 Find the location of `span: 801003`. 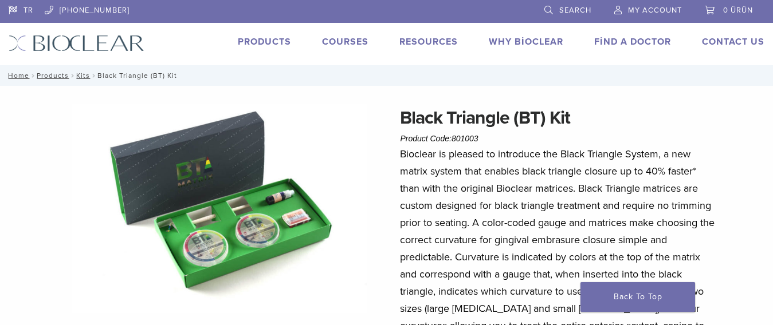

span: 801003 is located at coordinates (465, 139).